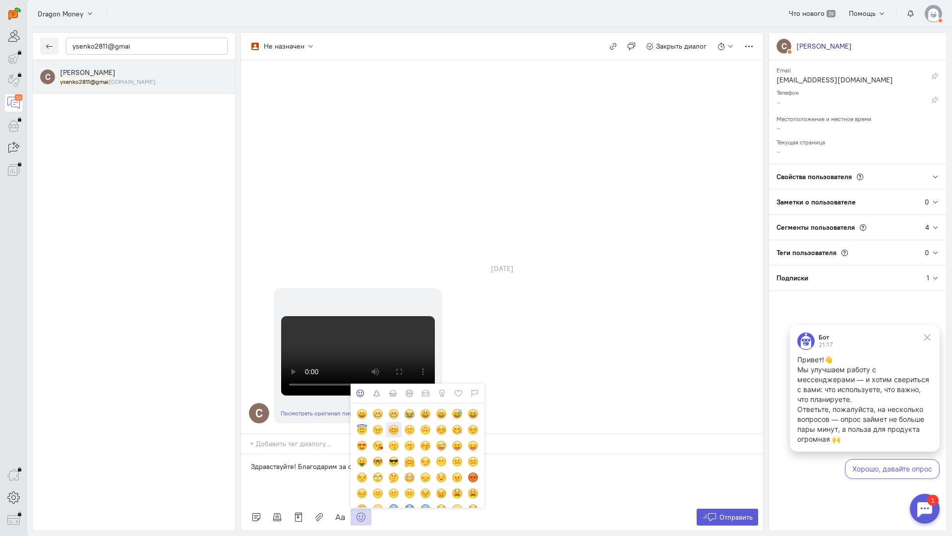  Describe the element at coordinates (46, 18) in the screenshot. I see `div: Бот` at that location.